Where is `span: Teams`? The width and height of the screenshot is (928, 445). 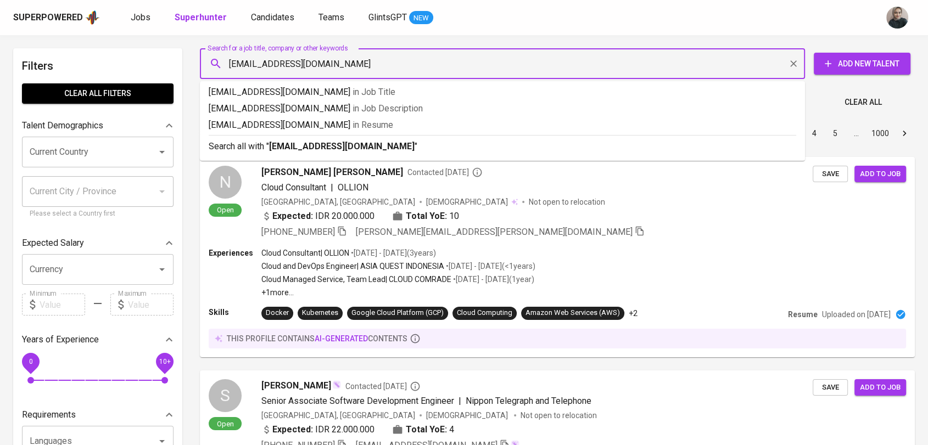
span: Teams is located at coordinates (331, 17).